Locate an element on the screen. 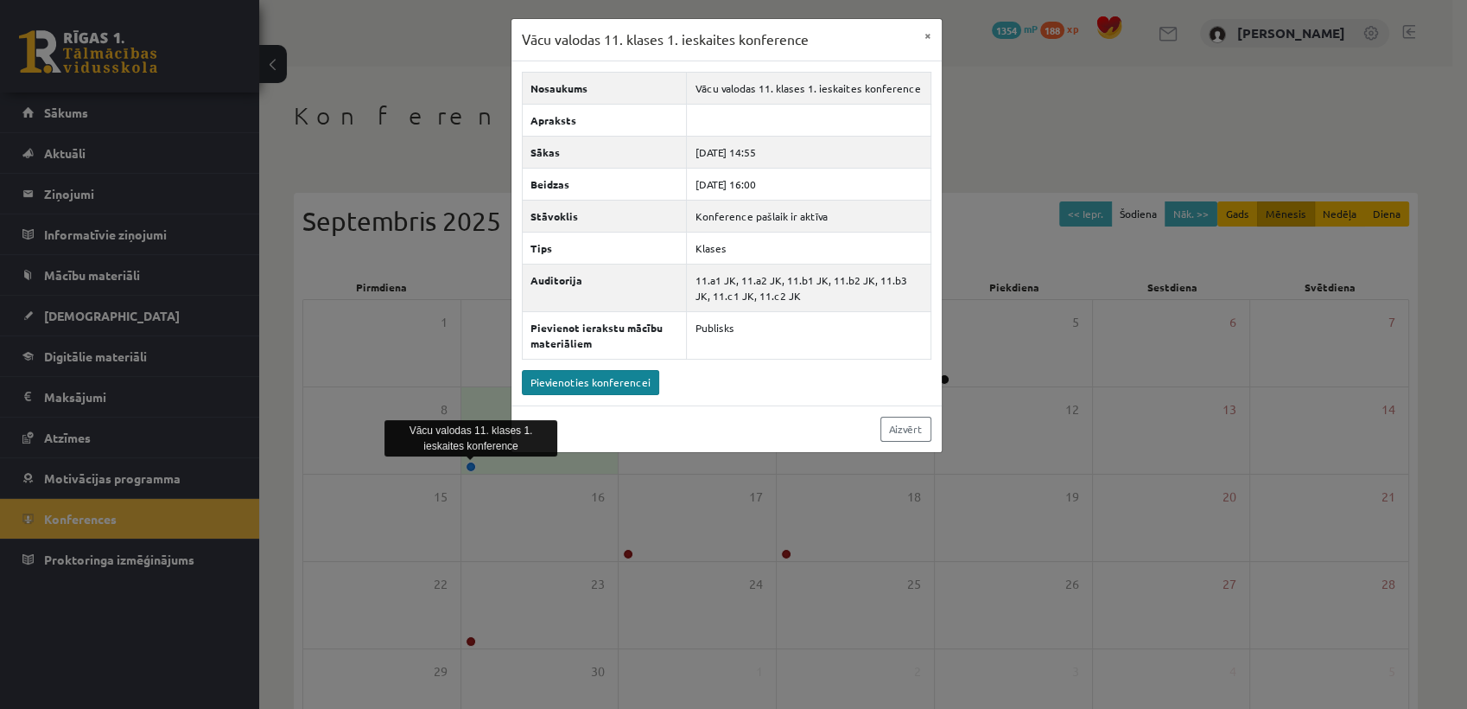 This screenshot has width=1467, height=709. th: Beidzas is located at coordinates (604, 183).